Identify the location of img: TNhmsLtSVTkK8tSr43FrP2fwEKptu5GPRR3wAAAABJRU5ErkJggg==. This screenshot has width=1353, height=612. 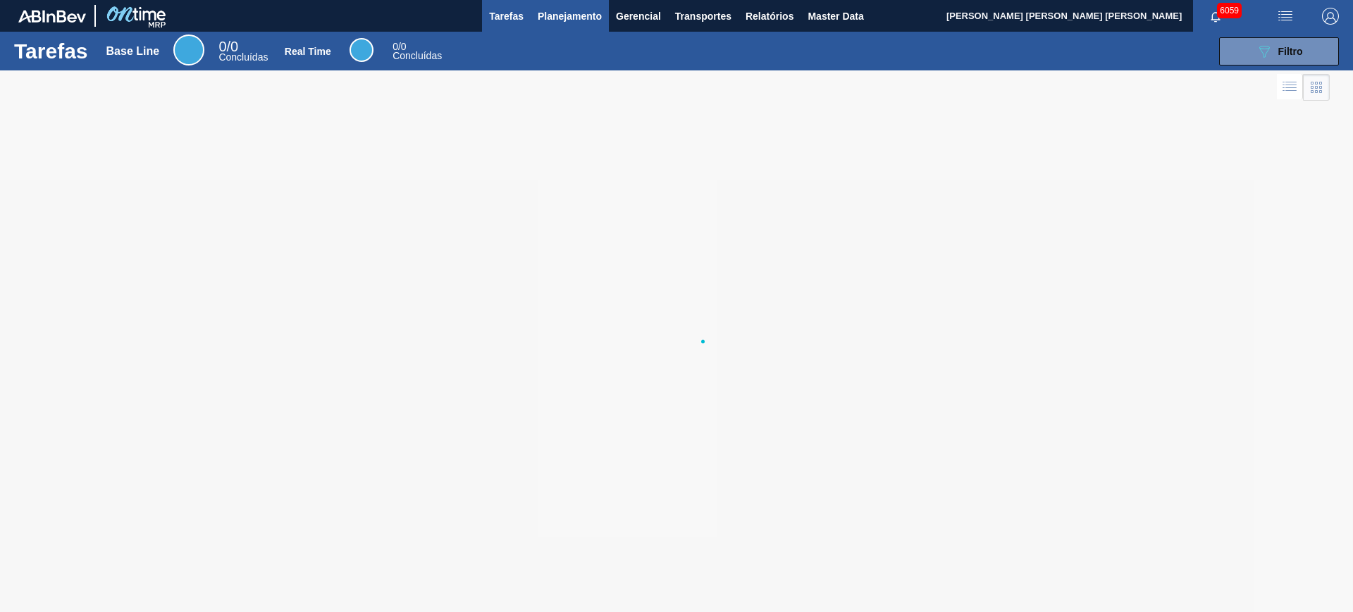
(52, 16).